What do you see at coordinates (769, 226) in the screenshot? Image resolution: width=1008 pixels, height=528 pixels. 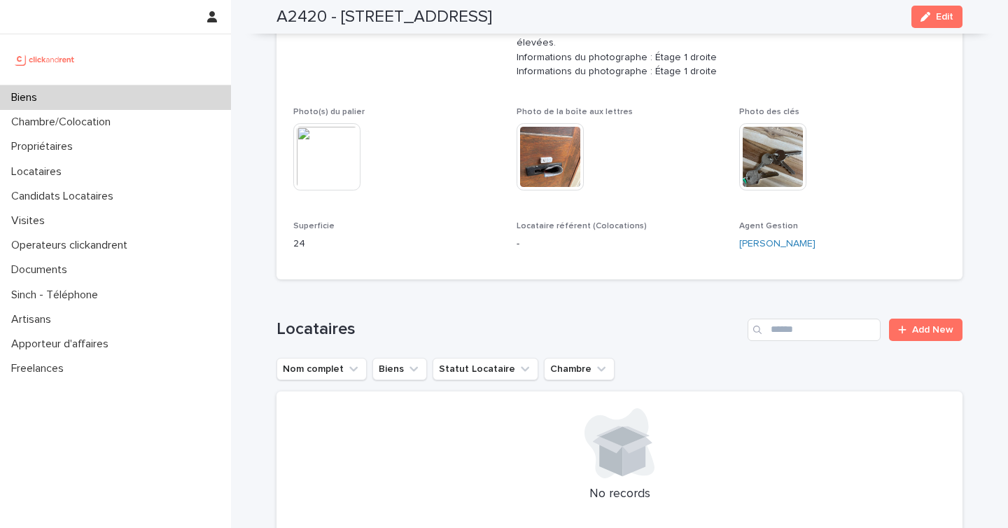 I see `span: Agent Gestion` at bounding box center [769, 226].